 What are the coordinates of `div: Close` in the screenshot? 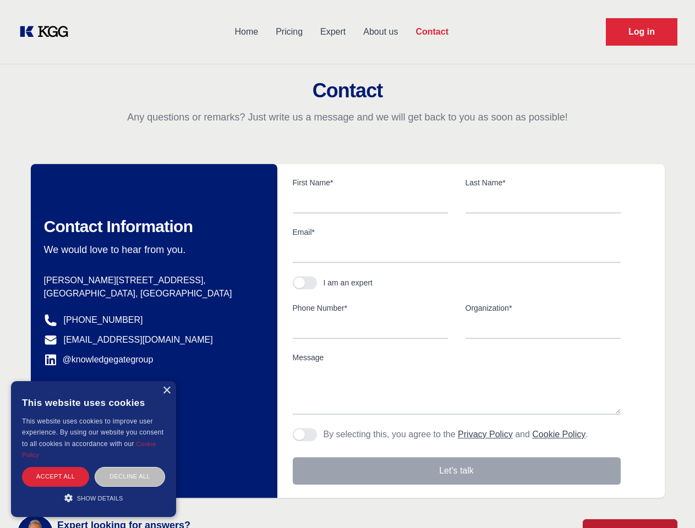 It's located at (166, 391).